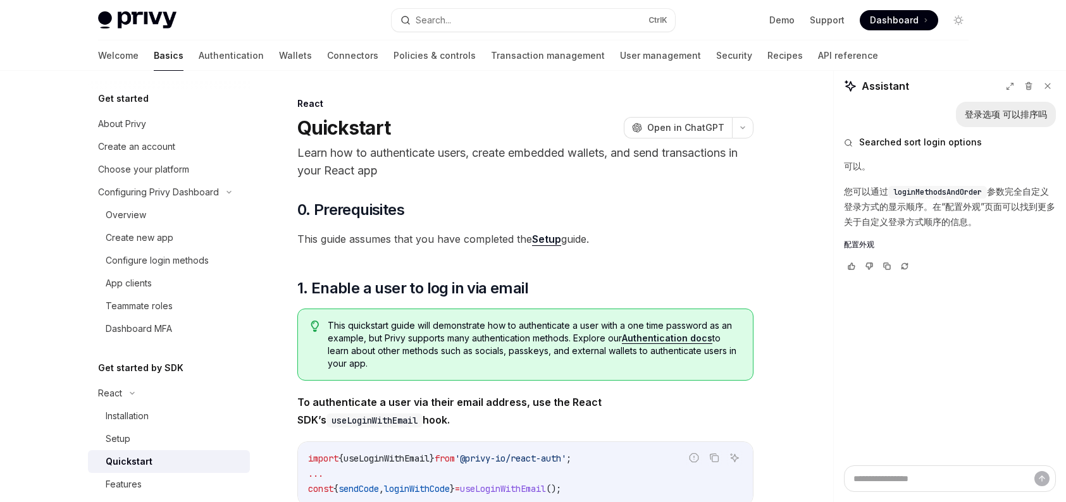  Describe the element at coordinates (660, 56) in the screenshot. I see `a: User management` at that location.